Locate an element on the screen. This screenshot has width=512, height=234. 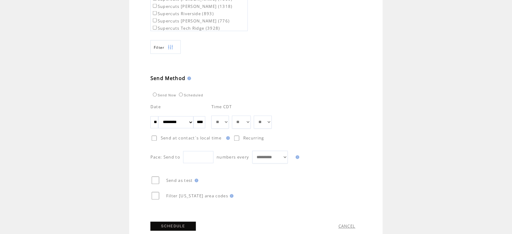
span: numbers every is located at coordinates (233, 157).